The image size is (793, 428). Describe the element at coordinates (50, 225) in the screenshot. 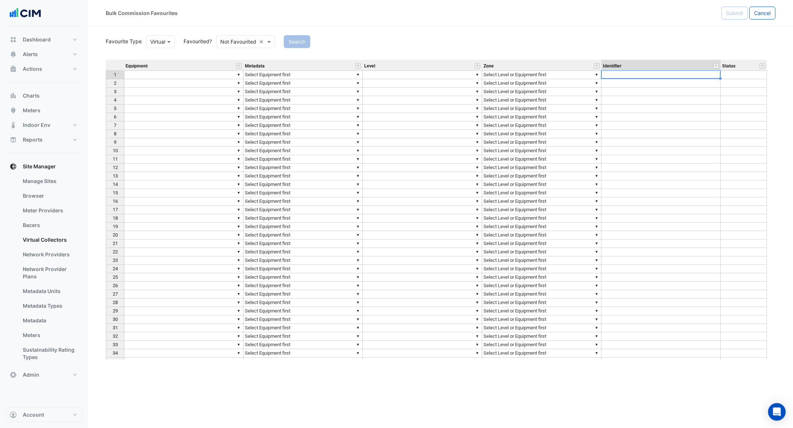

I see `a: Bacers` at that location.